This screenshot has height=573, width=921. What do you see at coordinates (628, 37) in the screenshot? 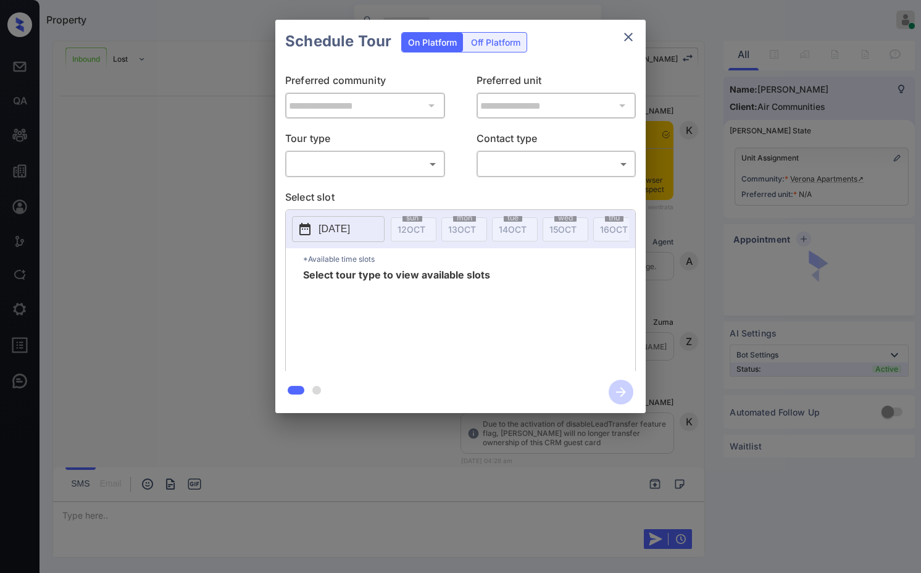
I see `button: close` at bounding box center [628, 37].